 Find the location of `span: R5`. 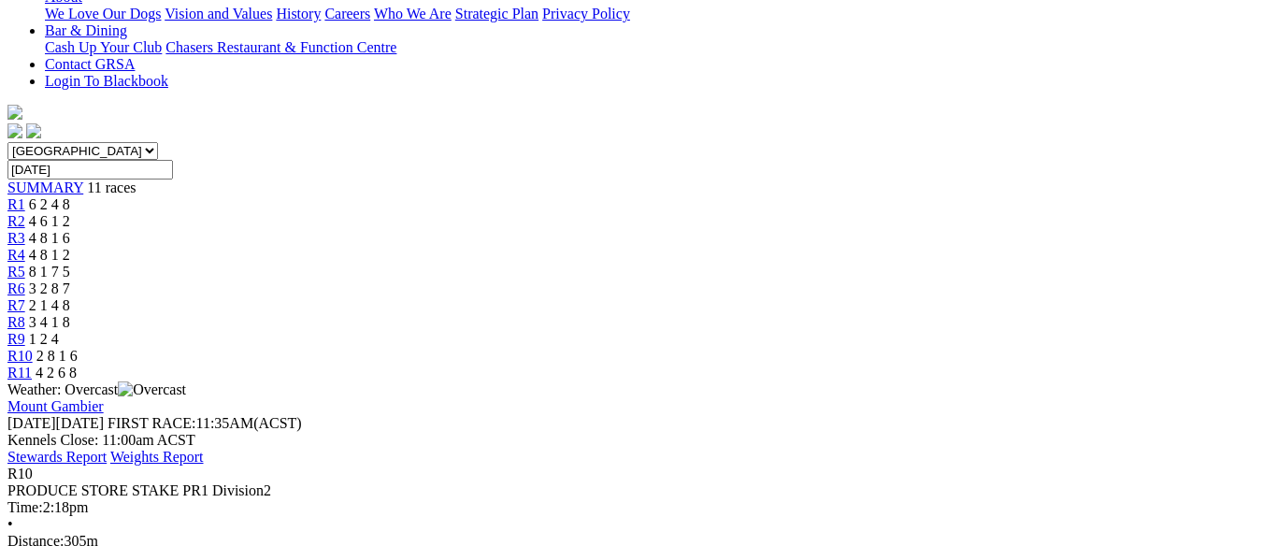

span: R5 is located at coordinates (16, 271).